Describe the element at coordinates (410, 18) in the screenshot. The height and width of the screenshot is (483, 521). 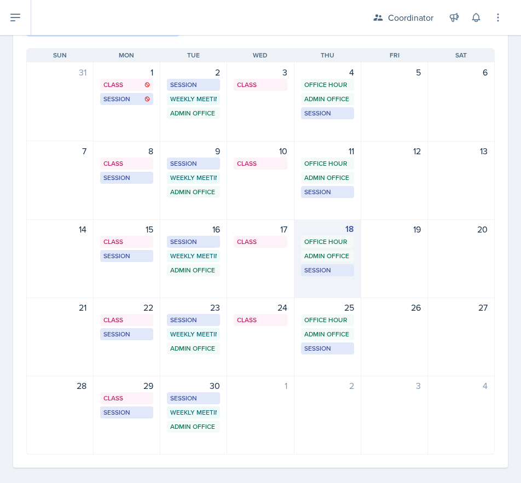
I see `div: Coordinator` at that location.